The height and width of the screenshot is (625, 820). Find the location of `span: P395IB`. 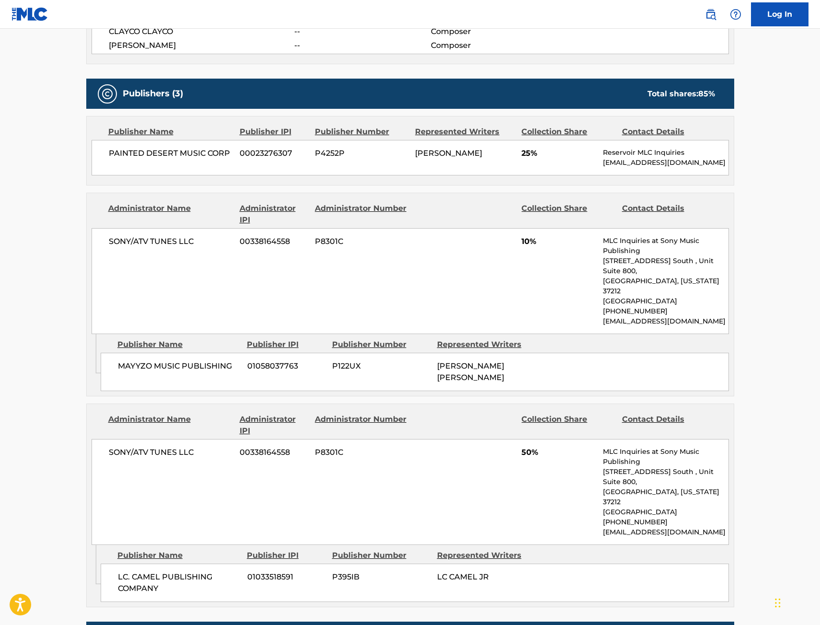

span: P395IB is located at coordinates (381, 577).